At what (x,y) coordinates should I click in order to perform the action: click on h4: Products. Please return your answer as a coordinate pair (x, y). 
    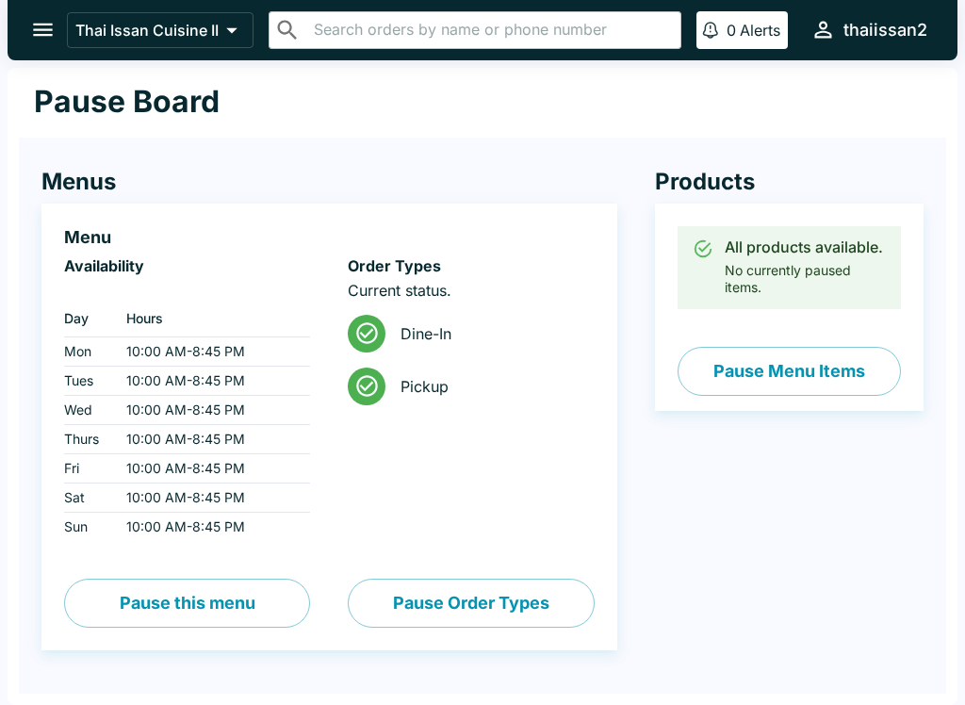
    Looking at the image, I should click on (789, 182).